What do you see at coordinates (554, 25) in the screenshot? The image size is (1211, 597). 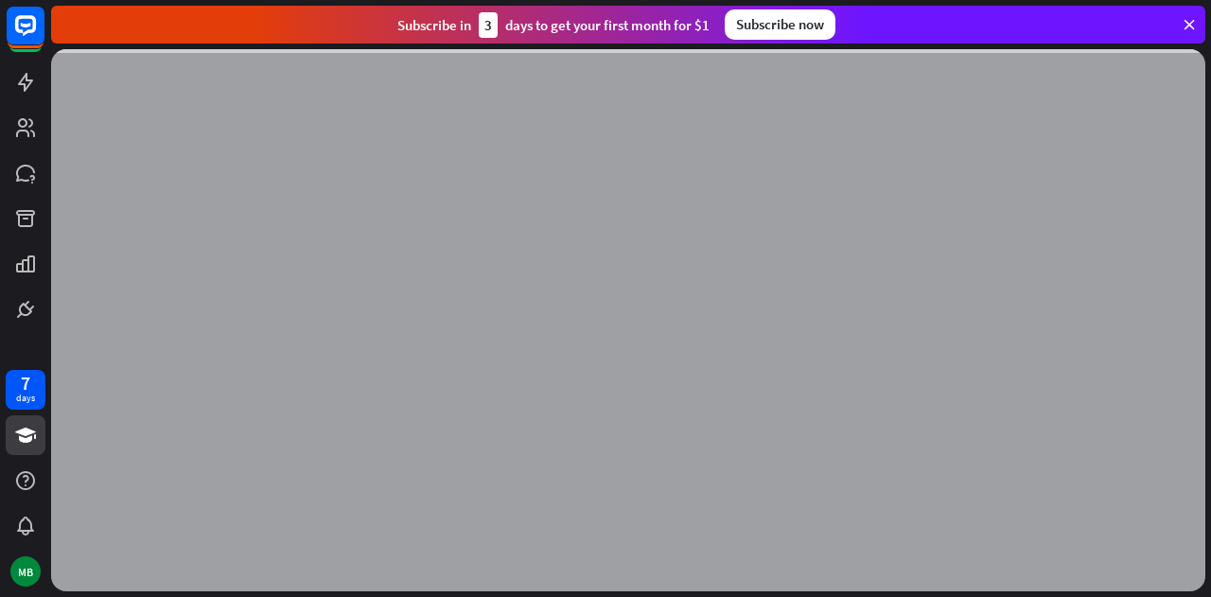 I see `div: Subscribe in days to get your first month for $1` at bounding box center [554, 25].